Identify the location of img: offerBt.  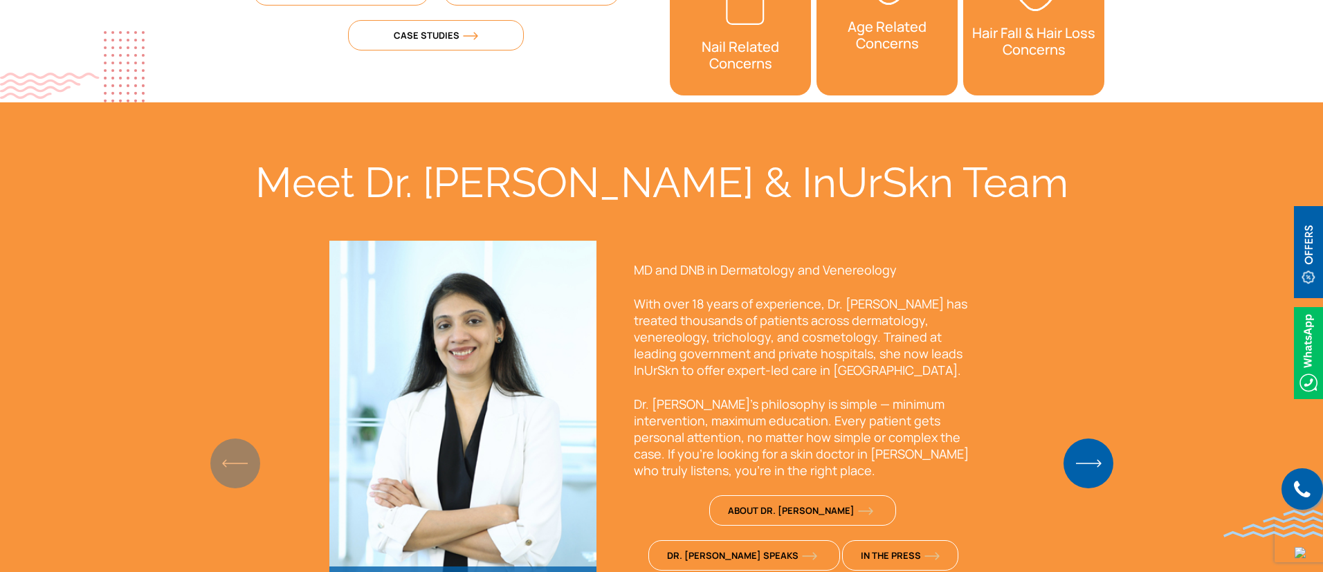
(1309, 252).